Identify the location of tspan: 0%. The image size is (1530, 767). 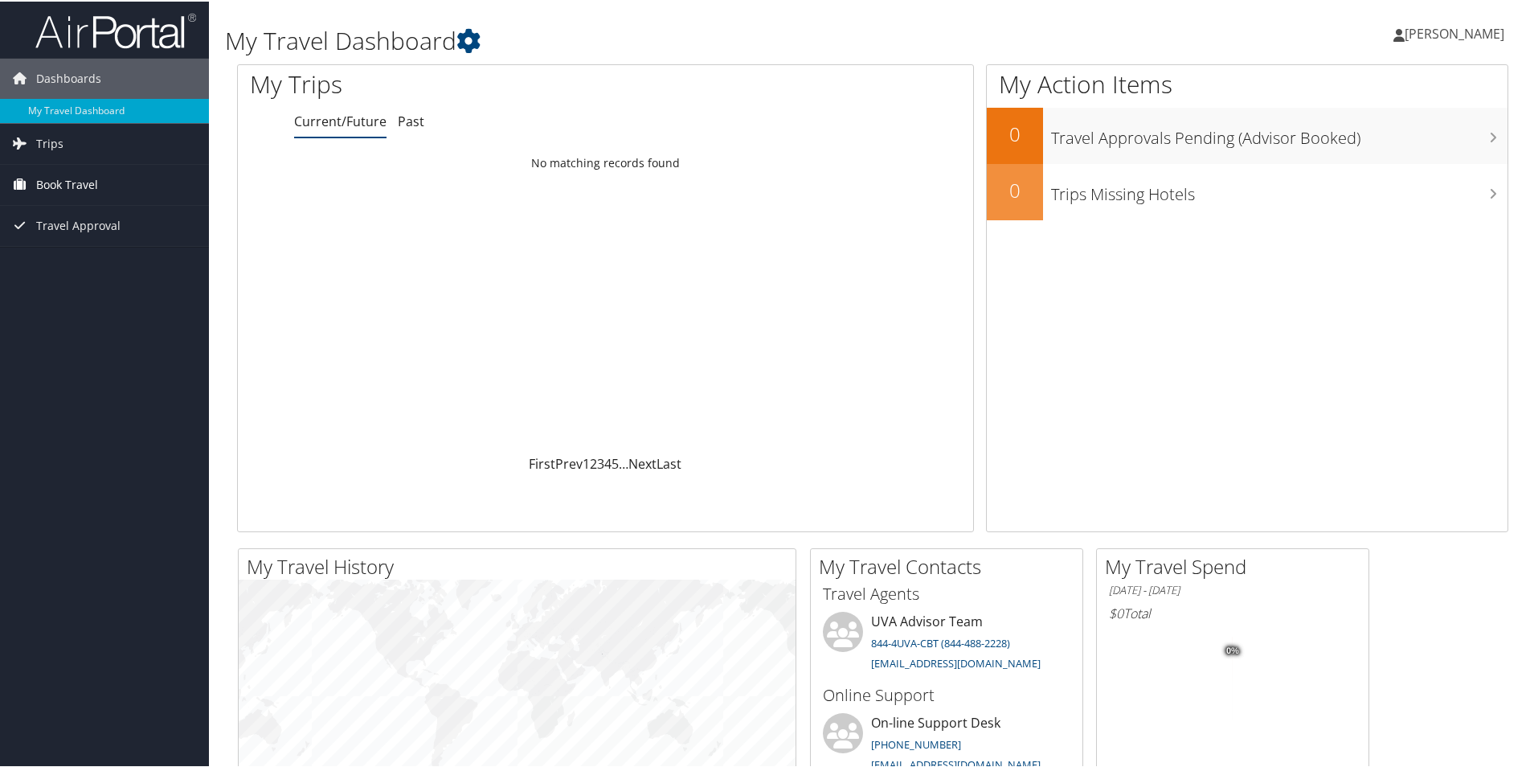
(1233, 649).